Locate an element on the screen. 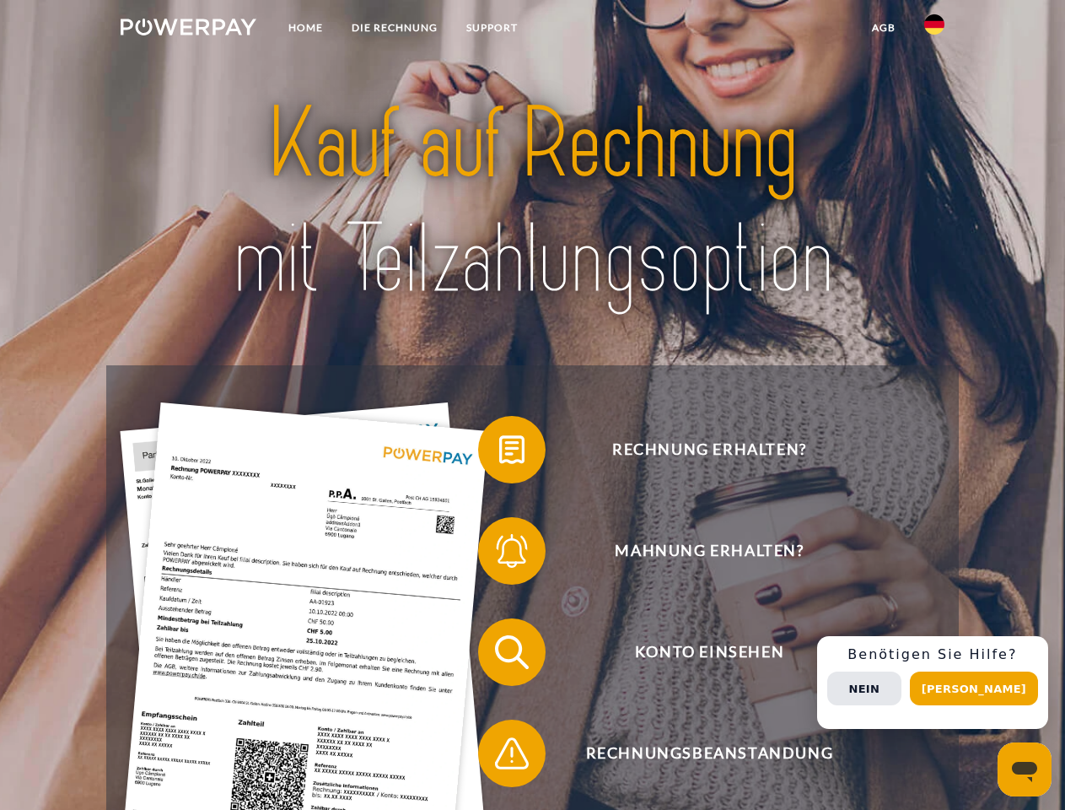  span: Rechnungsbeanstandung is located at coordinates (709, 753).